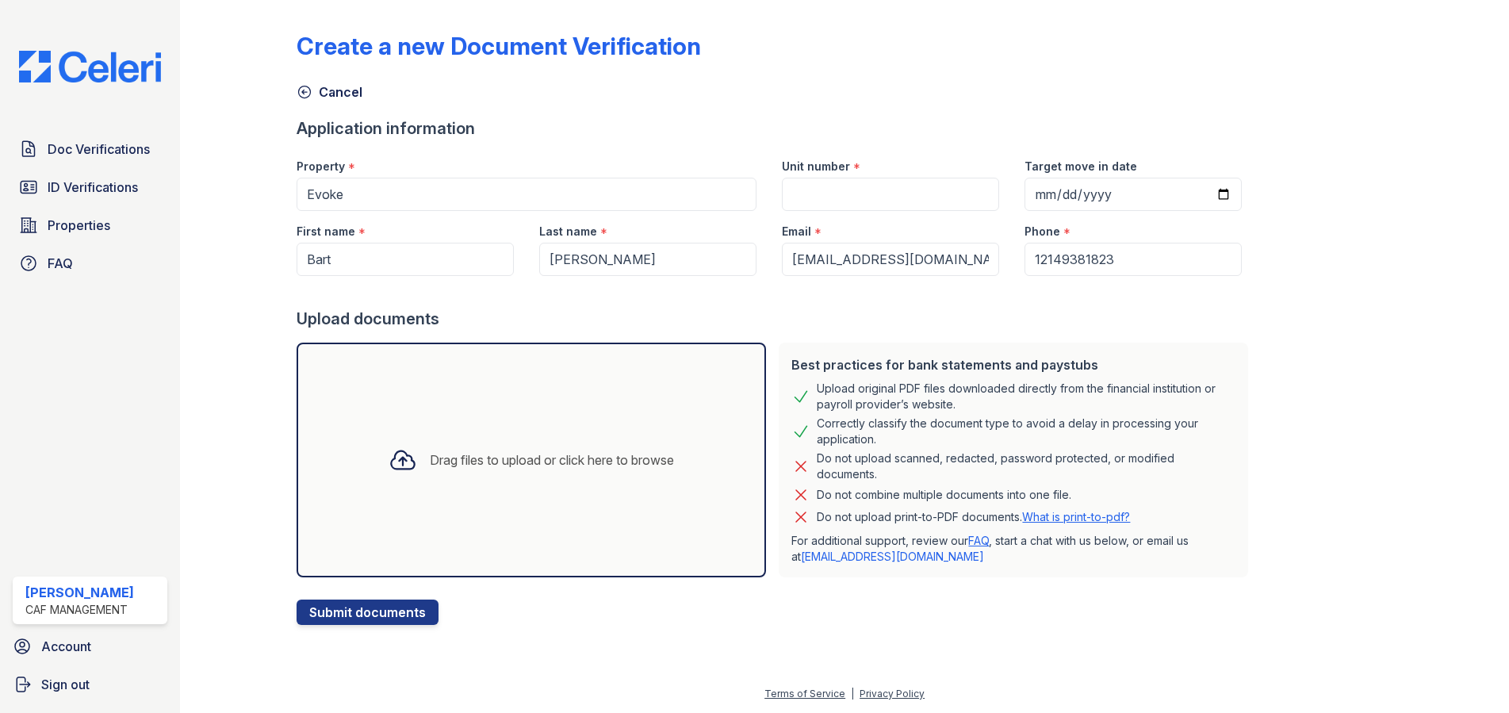 The image size is (1509, 713). Describe the element at coordinates (568, 232) in the screenshot. I see `label: Last name` at that location.